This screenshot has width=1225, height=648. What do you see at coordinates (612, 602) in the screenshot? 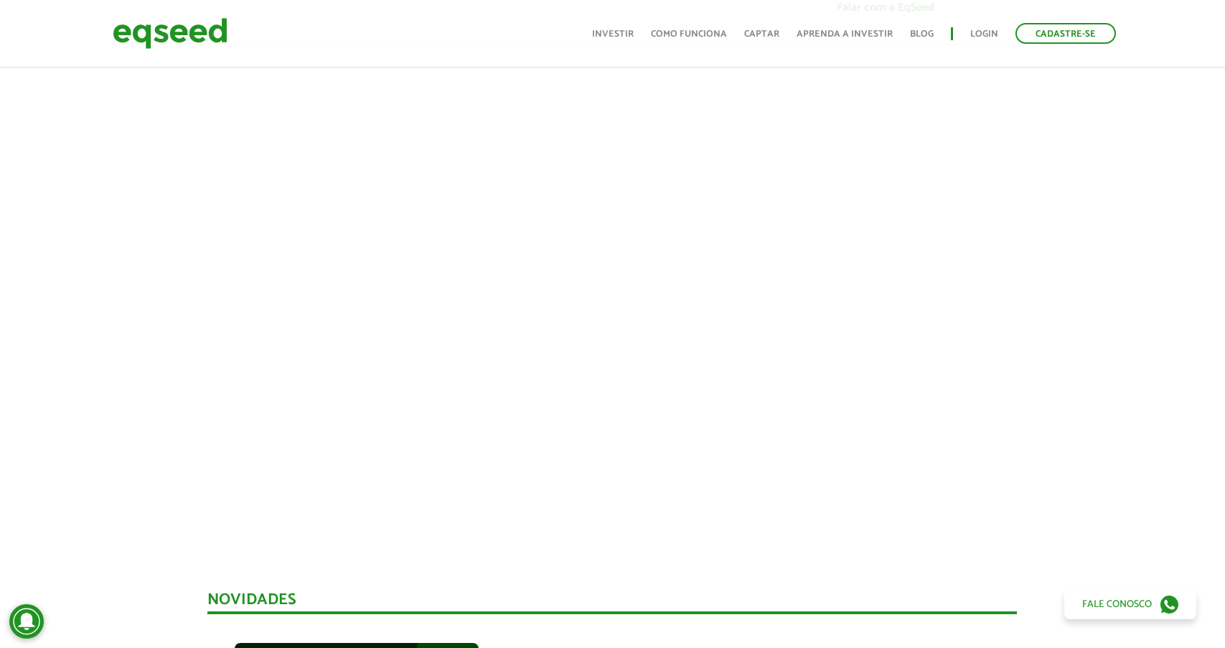
I see `div: Novidades` at bounding box center [612, 602].